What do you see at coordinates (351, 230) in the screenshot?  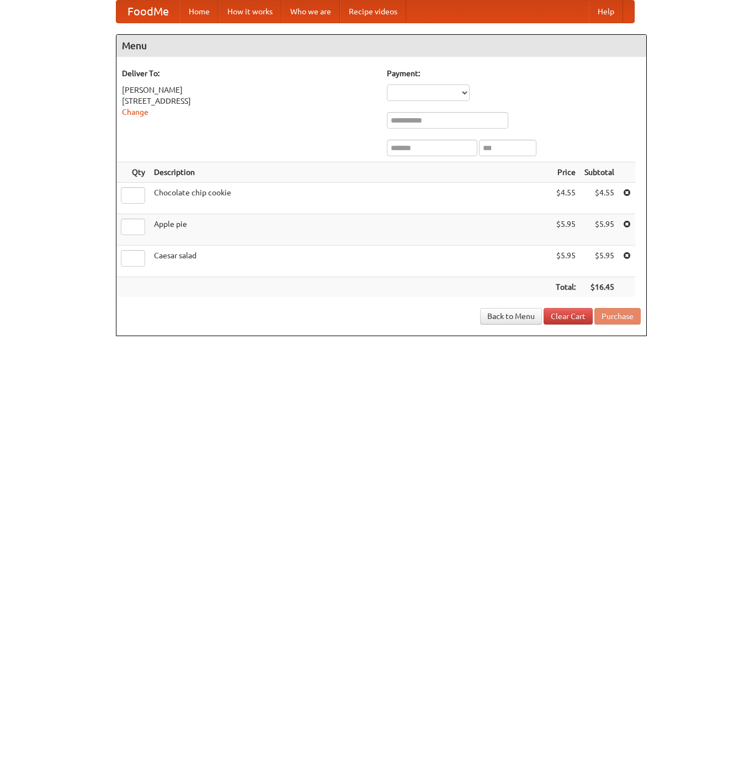 I see `td: Apple pie` at bounding box center [351, 230].